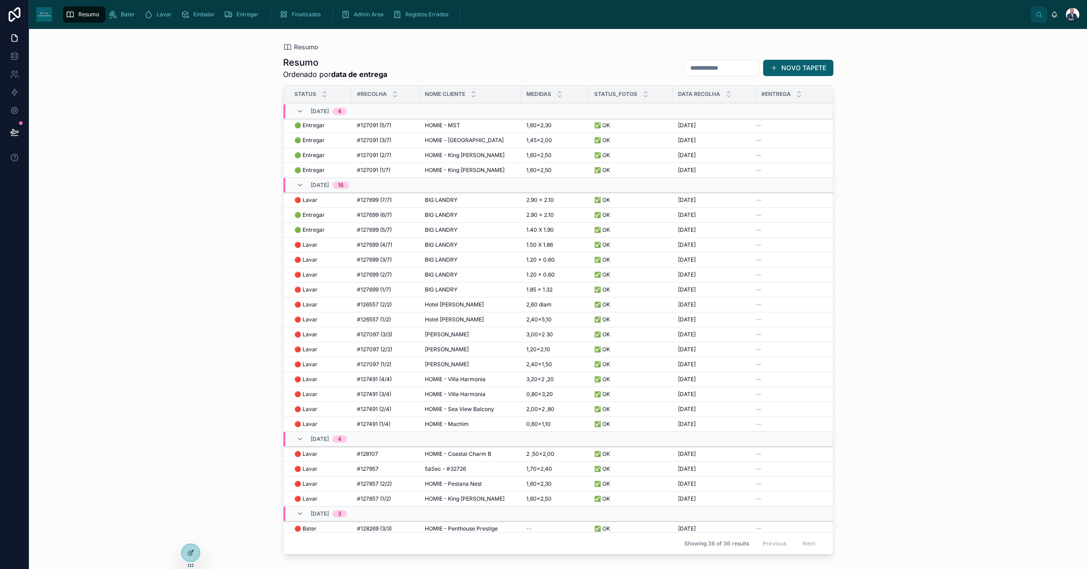 The width and height of the screenshot is (1087, 569). Describe the element at coordinates (555, 125) in the screenshot. I see `a: 1,60×2,30` at that location.